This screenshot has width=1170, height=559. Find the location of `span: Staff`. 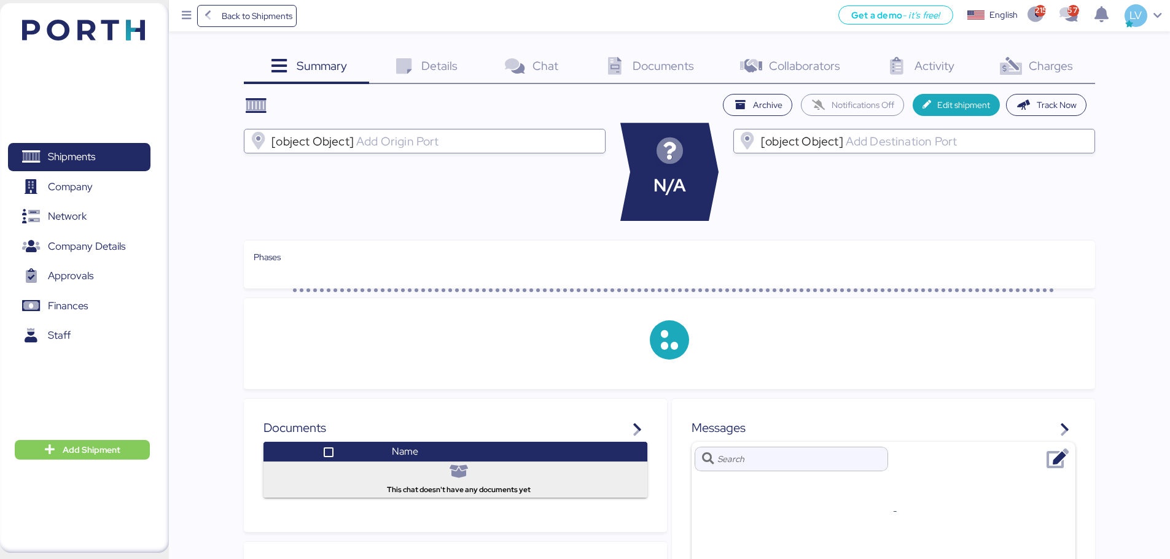

span: Staff is located at coordinates (59, 335).